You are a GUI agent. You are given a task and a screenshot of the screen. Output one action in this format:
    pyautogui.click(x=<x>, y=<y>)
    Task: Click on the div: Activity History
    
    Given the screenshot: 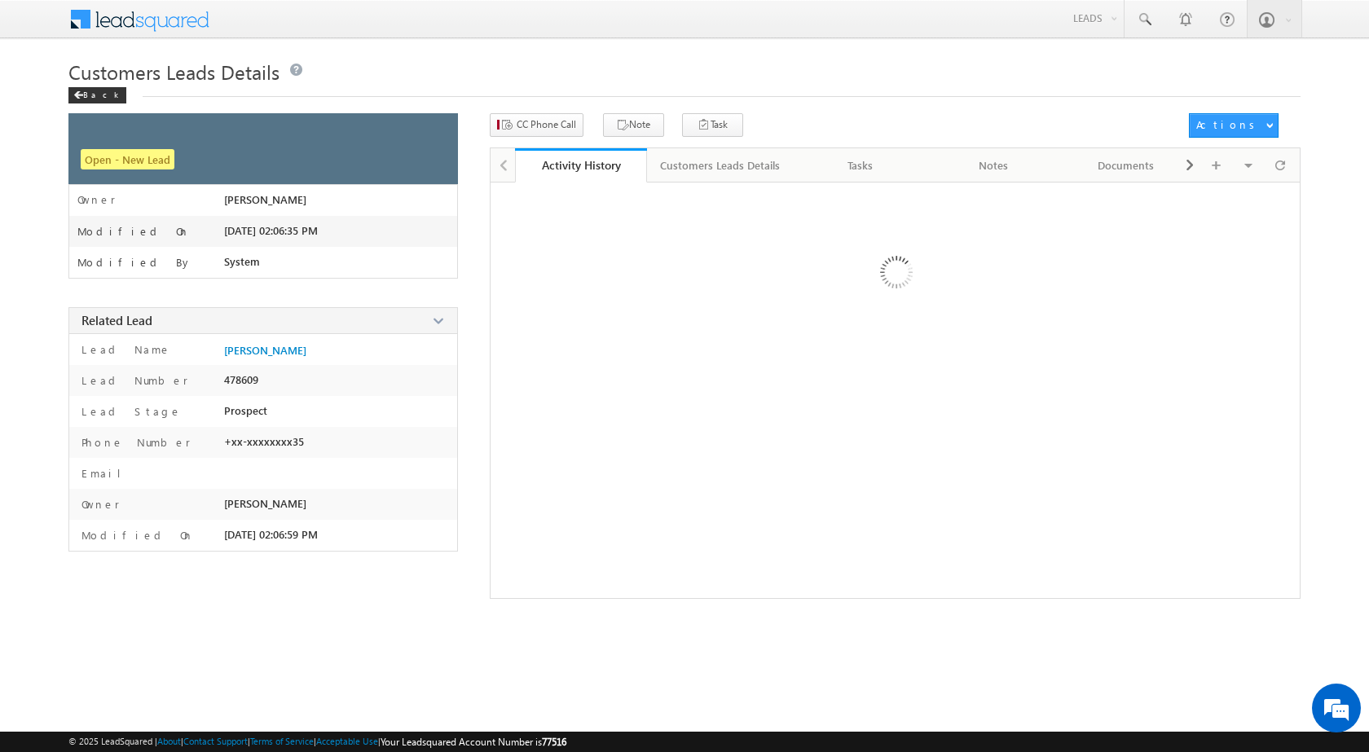 What is the action you would take?
    pyautogui.click(x=581, y=165)
    